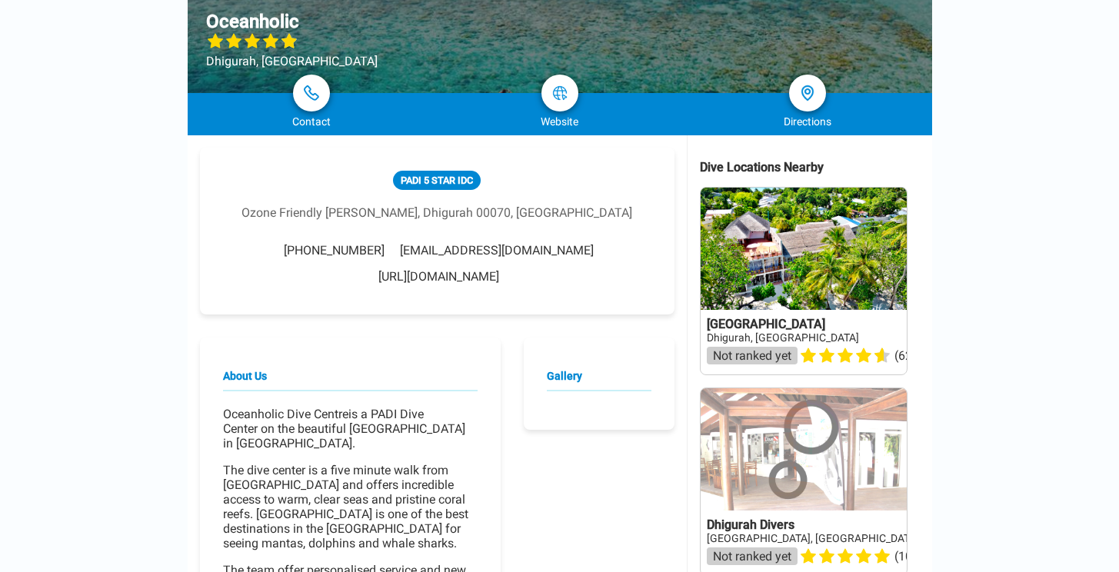 The height and width of the screenshot is (572, 1119). What do you see at coordinates (559, 122) in the screenshot?
I see `div: Website` at bounding box center [559, 122].